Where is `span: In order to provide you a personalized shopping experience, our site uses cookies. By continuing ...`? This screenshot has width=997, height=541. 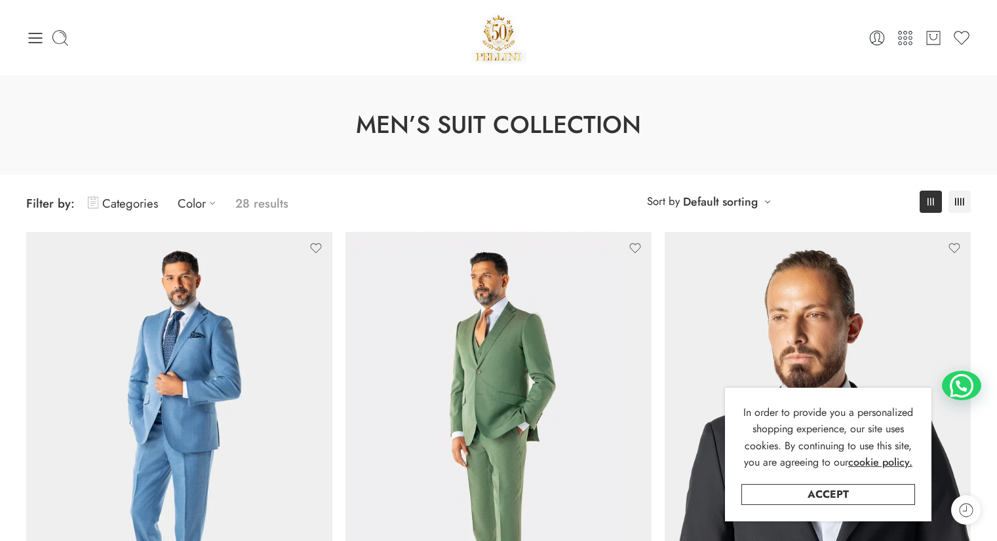 span: In order to provide you a personalized shopping experience, our site uses cookies. By continuing ... is located at coordinates (828, 438).